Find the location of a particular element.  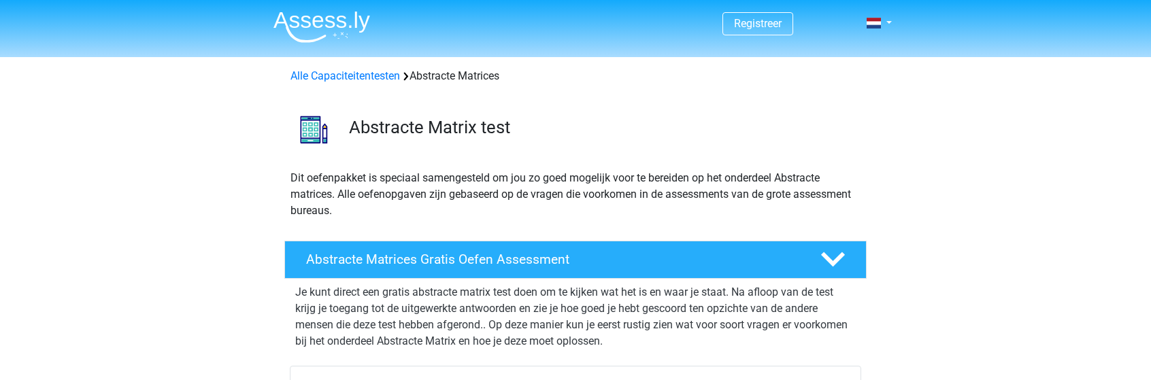

p: Dit oefenpakket is speciaal samengesteld om jou zo goed mogelijk voor te bereiden op het onderdee... is located at coordinates (575, 195).